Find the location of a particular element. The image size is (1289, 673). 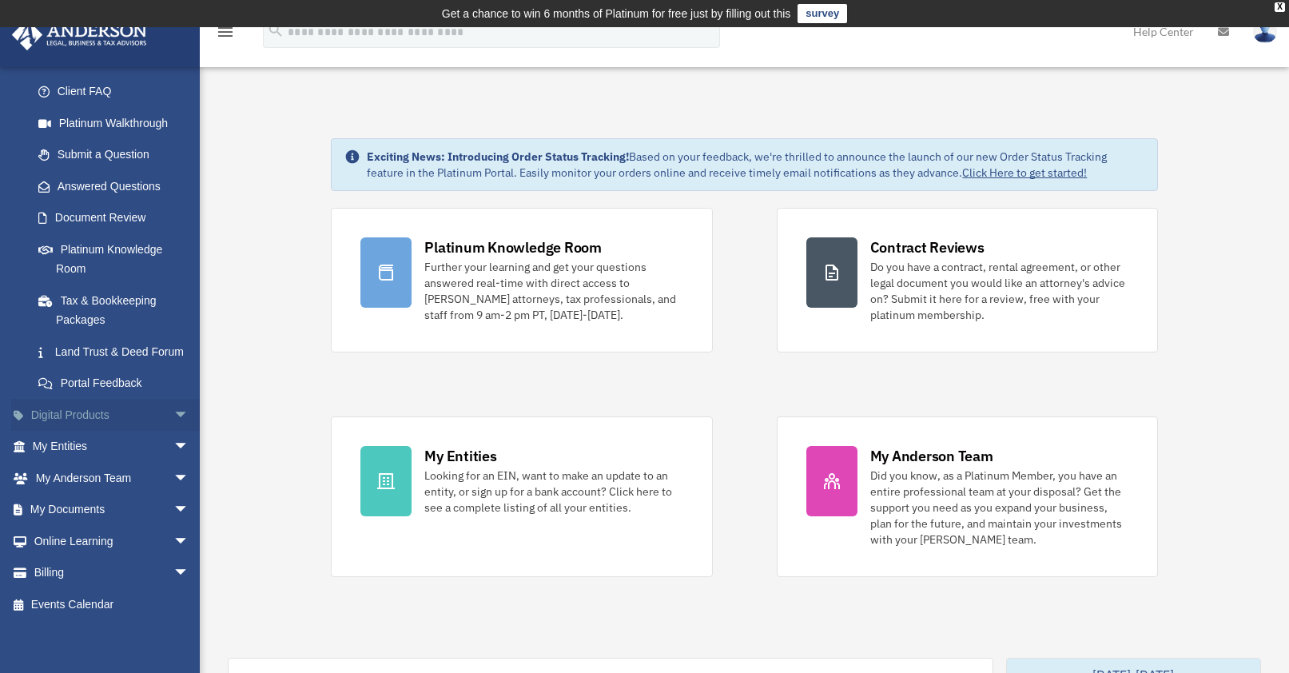

div: Based on your feedback, we're thrilled to announce the launch of our new Order Status Tracking fe... is located at coordinates (755, 165).